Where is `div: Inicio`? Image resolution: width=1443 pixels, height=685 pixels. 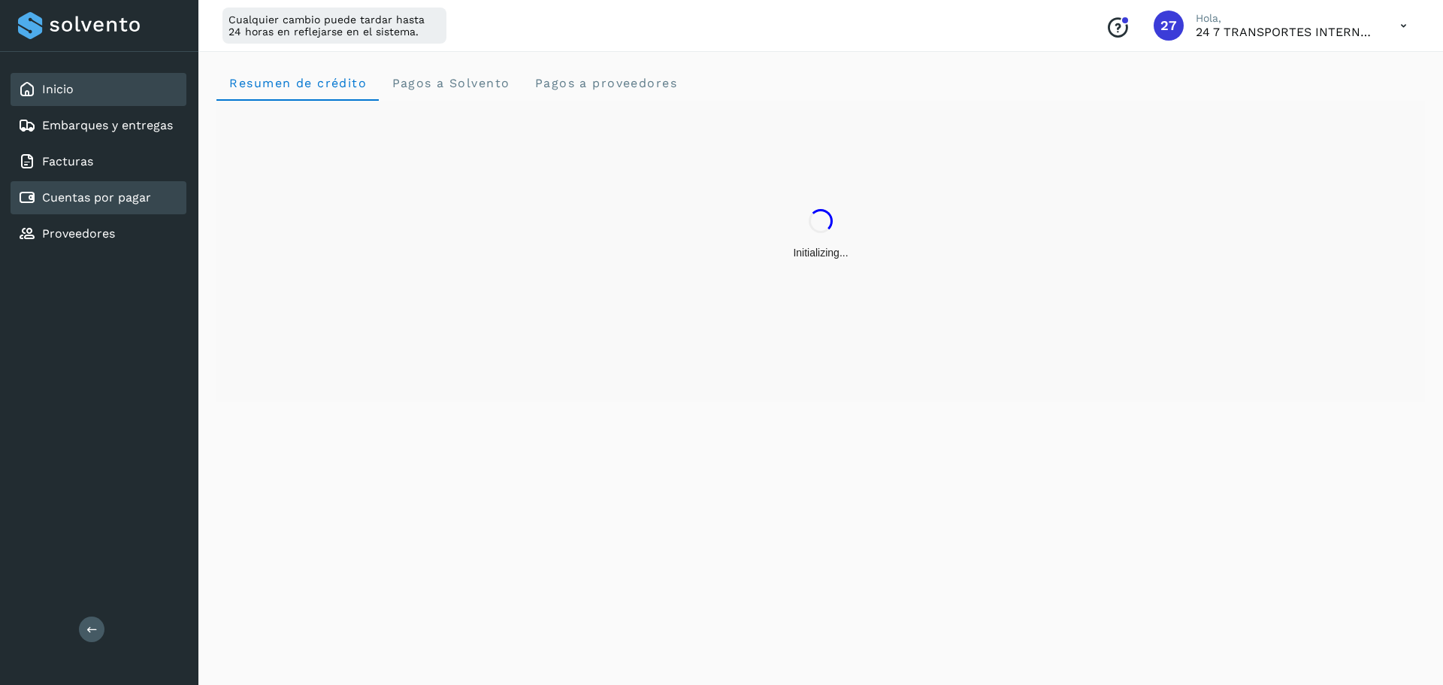
div: Inicio is located at coordinates (98, 89).